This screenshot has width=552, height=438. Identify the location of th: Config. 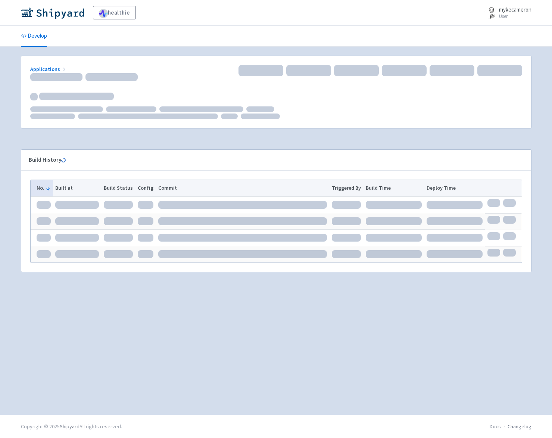
(145, 188).